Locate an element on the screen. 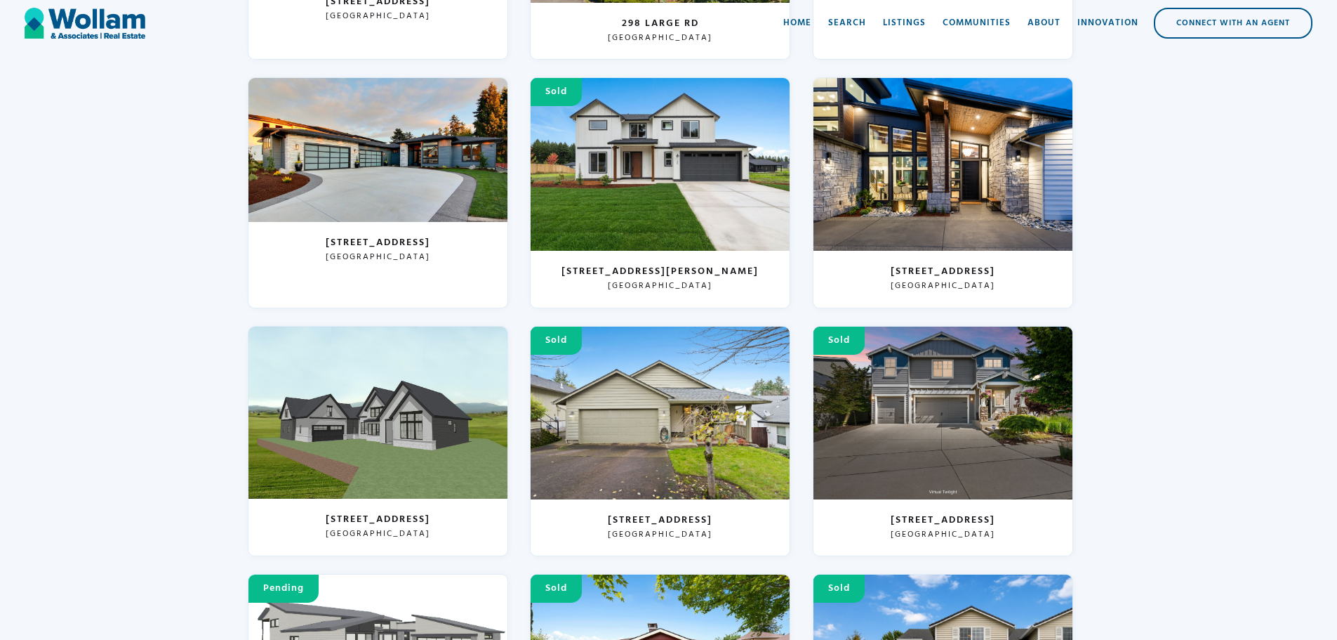 Image resolution: width=1337 pixels, height=640 pixels. a: Connect with an Agent is located at coordinates (1233, 23).